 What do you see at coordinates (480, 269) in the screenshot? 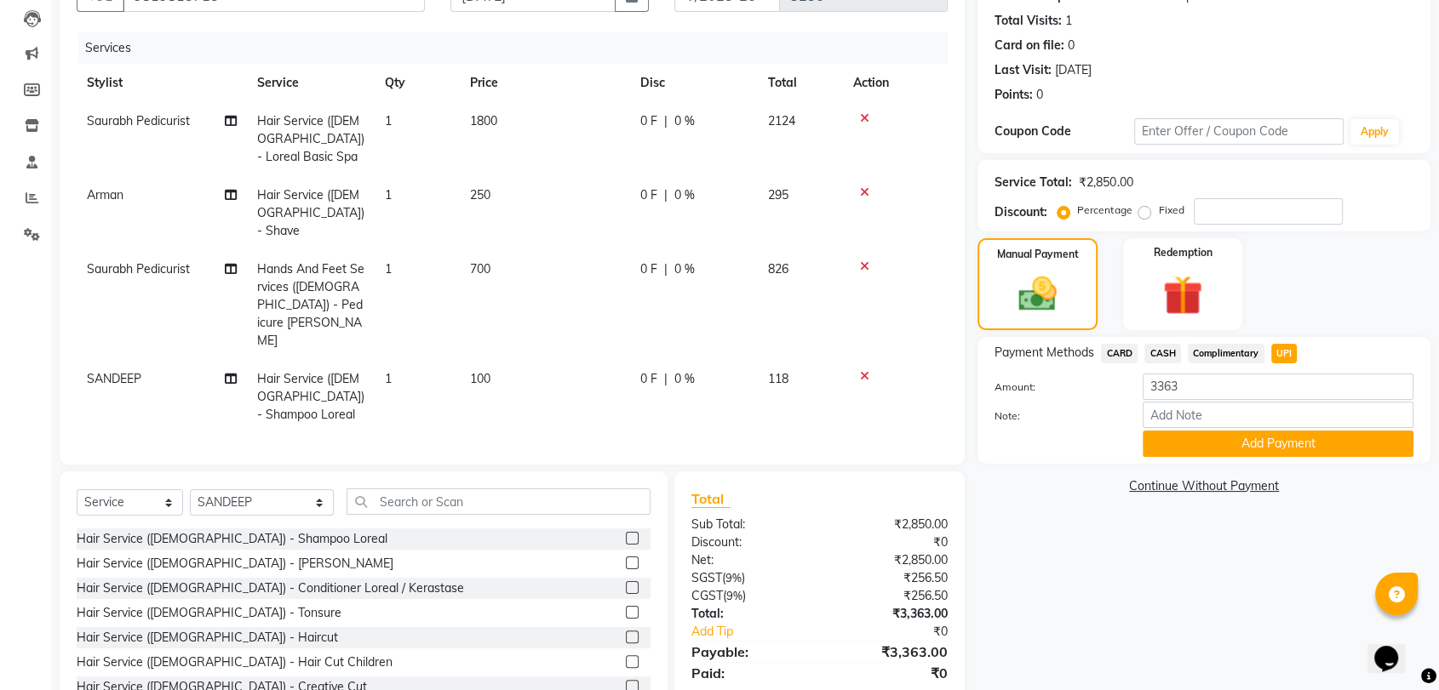
I see `span: 700` at bounding box center [480, 269].